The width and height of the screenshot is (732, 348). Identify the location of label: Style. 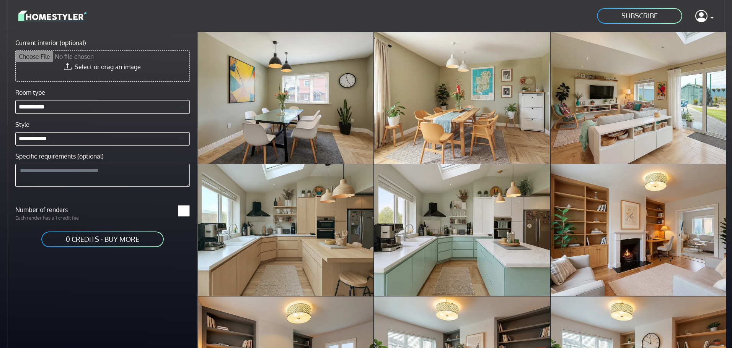
(22, 125).